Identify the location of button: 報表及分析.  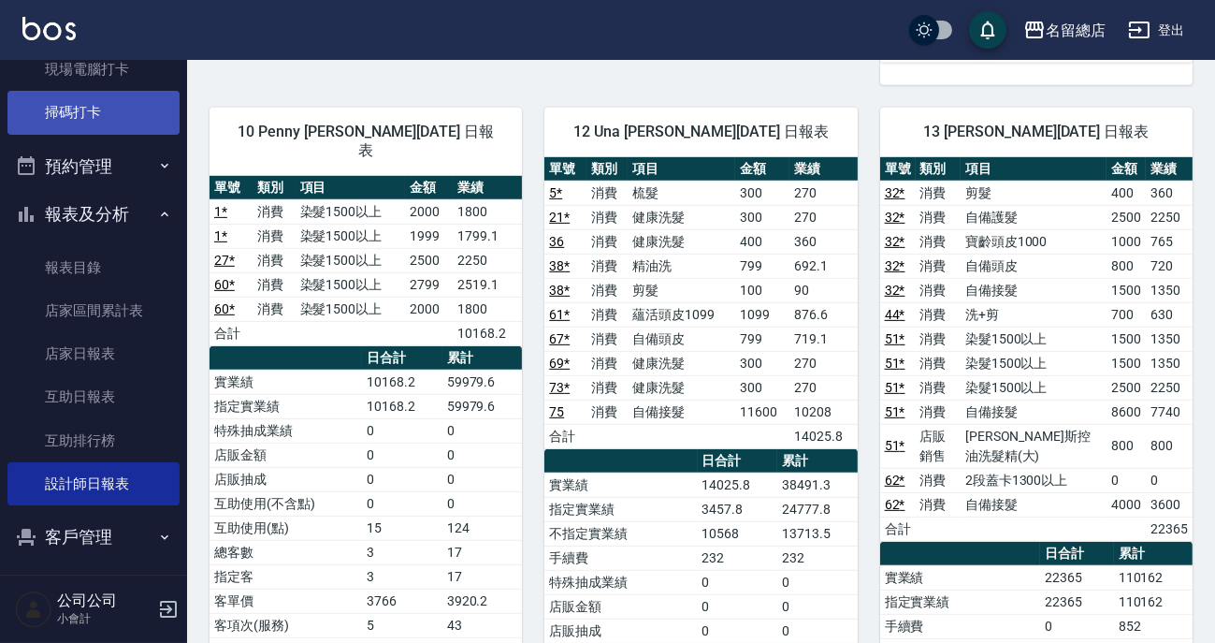
(94, 214).